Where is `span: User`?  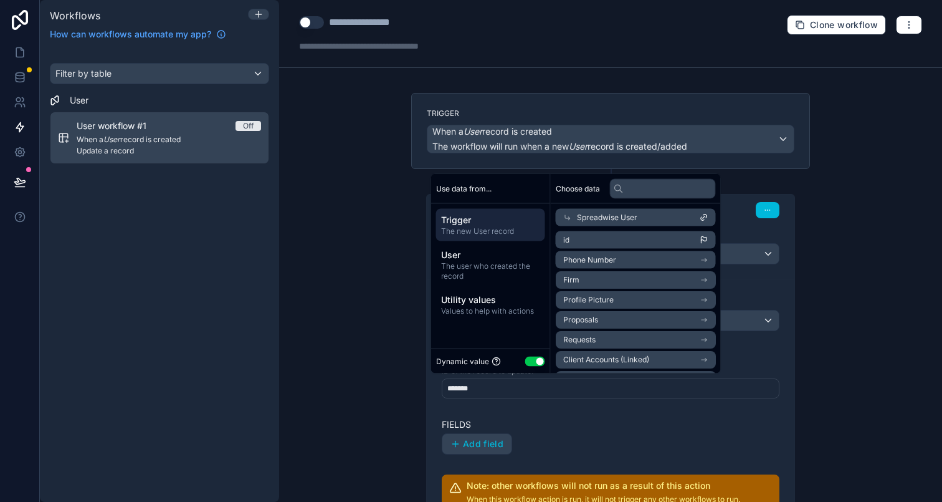
span: User is located at coordinates (490, 255).